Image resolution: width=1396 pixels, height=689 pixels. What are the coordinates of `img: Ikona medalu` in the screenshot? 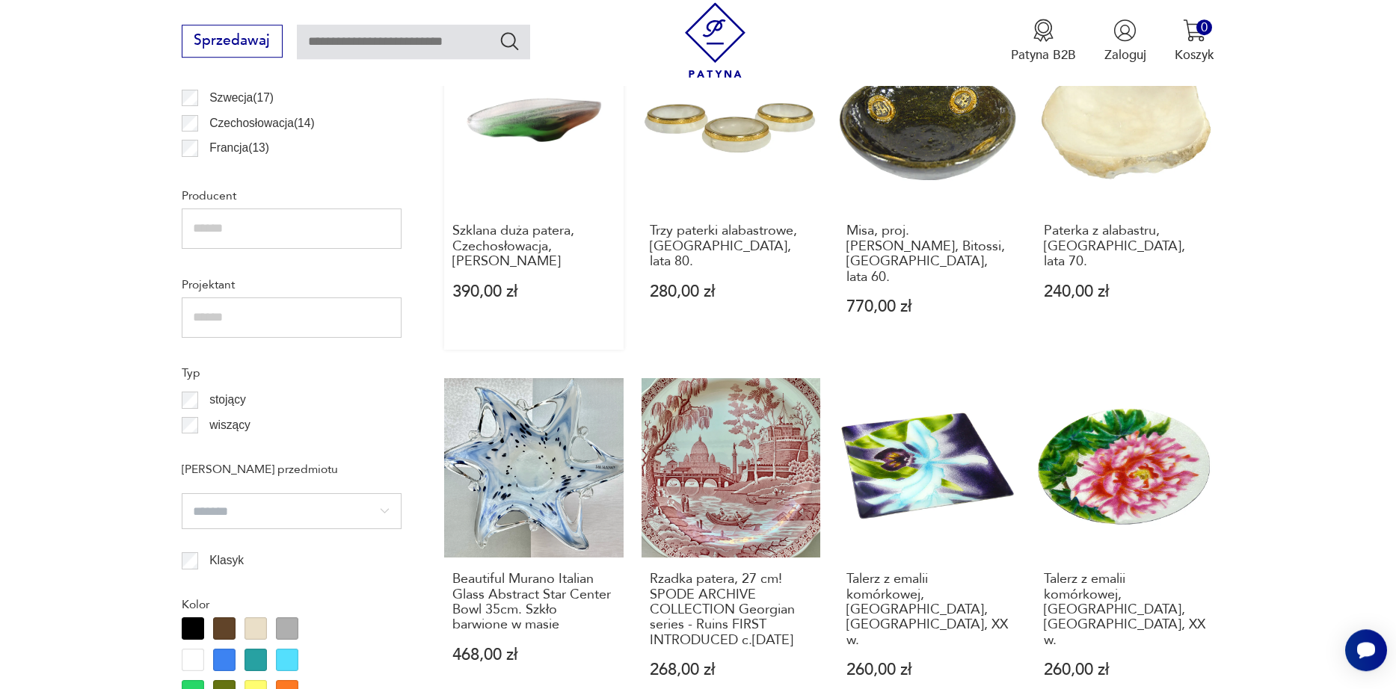 It's located at (1043, 30).